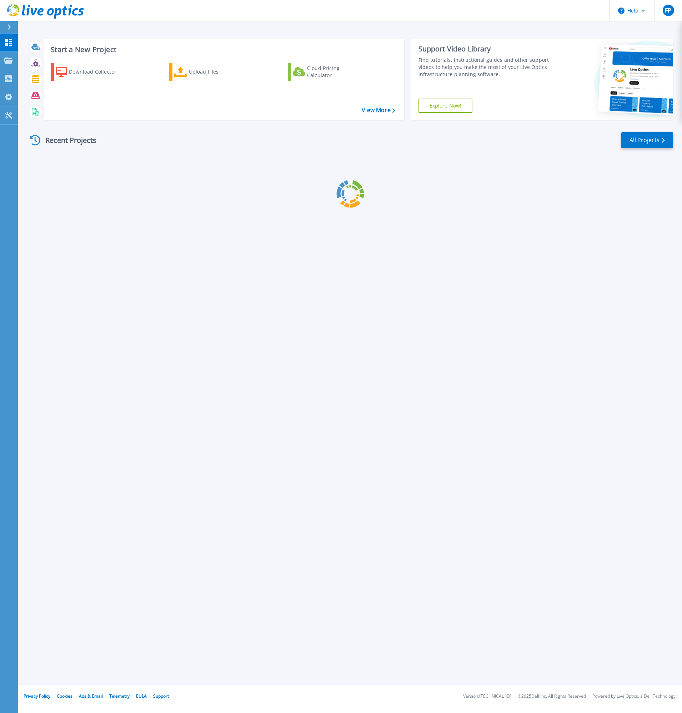 The height and width of the screenshot is (713, 682). I want to click on div: Download Collector, so click(98, 72).